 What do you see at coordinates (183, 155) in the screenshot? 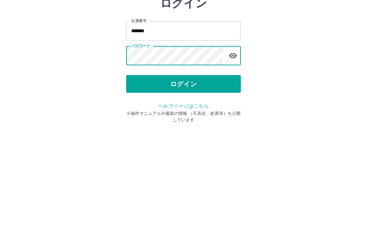
I see `a: ヘルプページはこちら` at bounding box center [183, 155].